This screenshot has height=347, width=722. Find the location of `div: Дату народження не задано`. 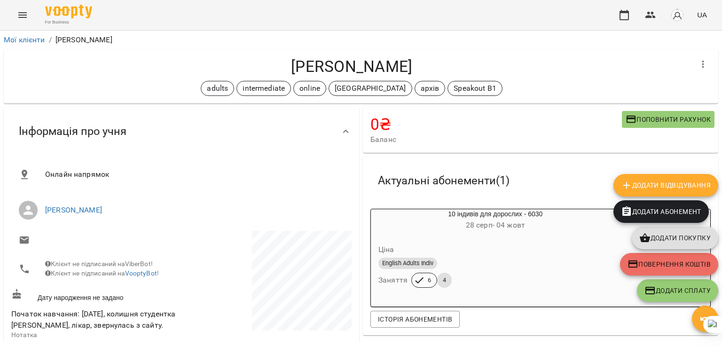

div: Дату народження не задано is located at coordinates (95, 295).